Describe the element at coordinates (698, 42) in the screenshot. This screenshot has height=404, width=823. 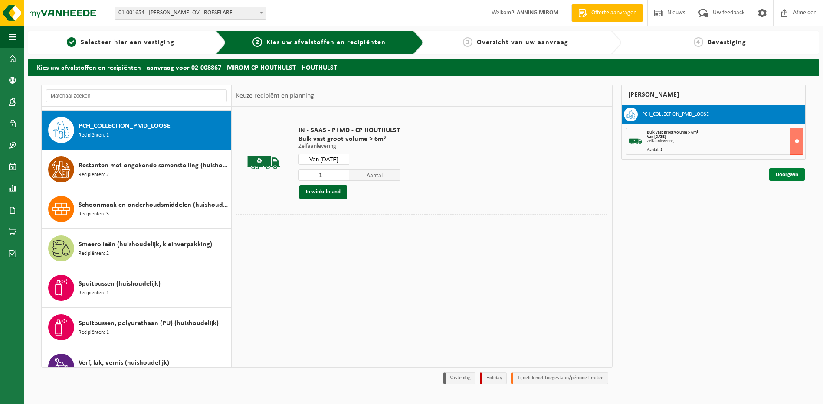
I see `span: 4` at that location.